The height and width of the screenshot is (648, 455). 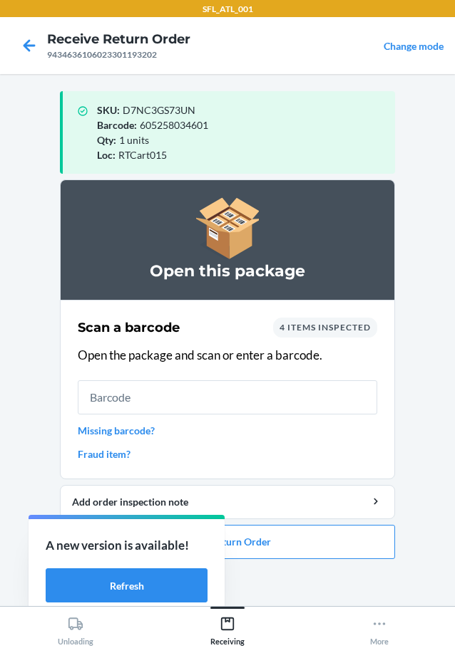 What do you see at coordinates (108, 110) in the screenshot?
I see `span: SKU :` at bounding box center [108, 110].